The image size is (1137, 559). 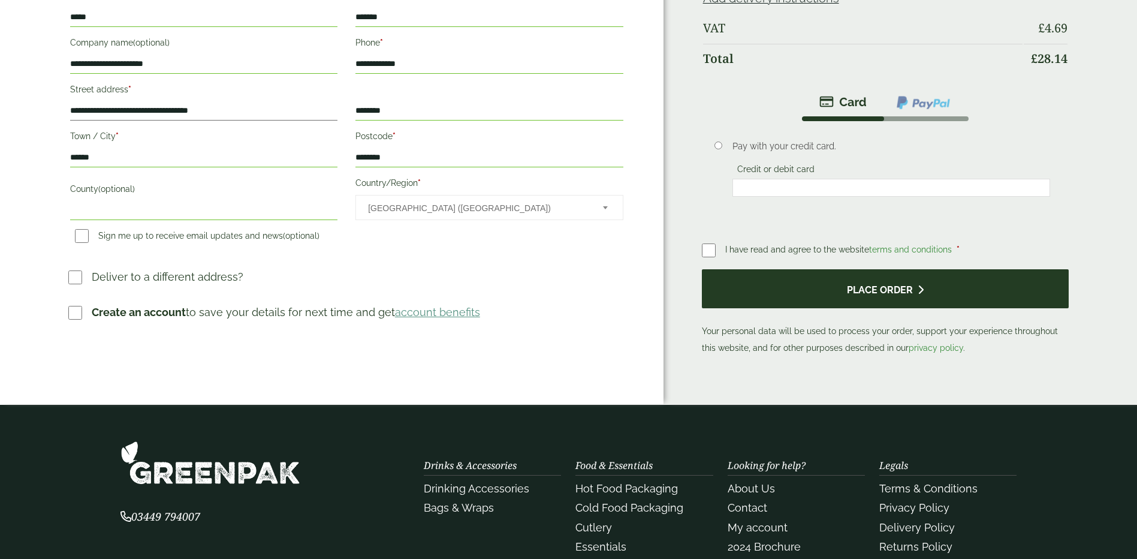 What do you see at coordinates (204, 44) in the screenshot?
I see `label: Company name` at bounding box center [204, 44].